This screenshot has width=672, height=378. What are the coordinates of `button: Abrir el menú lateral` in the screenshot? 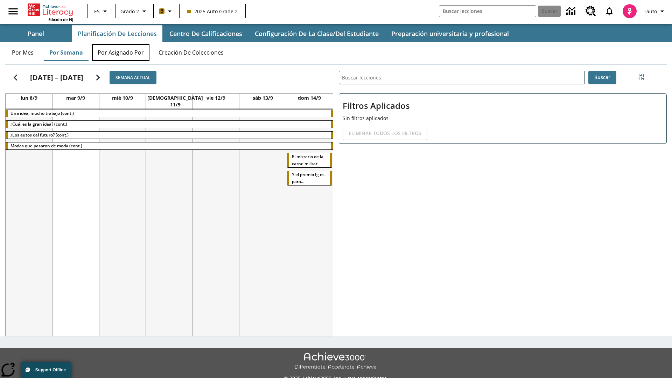 It's located at (13, 11).